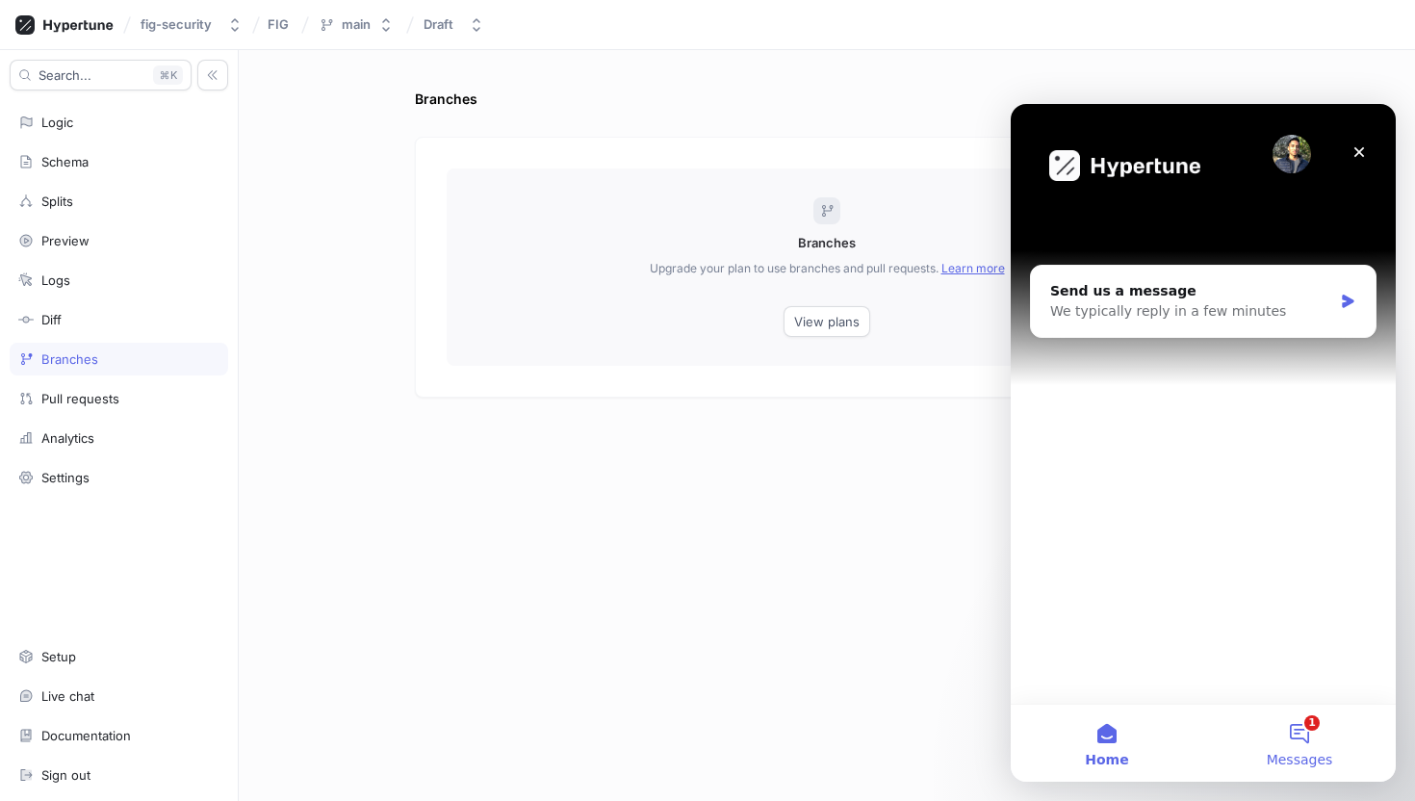  What do you see at coordinates (281, 50) in the screenshot?
I see `img: Profile image for Miraan` at bounding box center [281, 50].